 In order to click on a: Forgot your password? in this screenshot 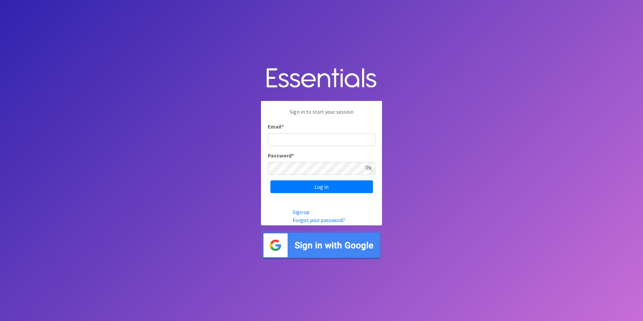, I will do `click(319, 220)`.